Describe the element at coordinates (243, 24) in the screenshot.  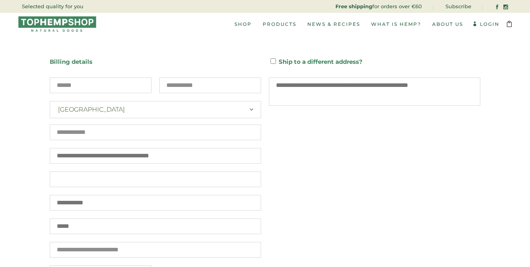
I see `span: Shop` at that location.